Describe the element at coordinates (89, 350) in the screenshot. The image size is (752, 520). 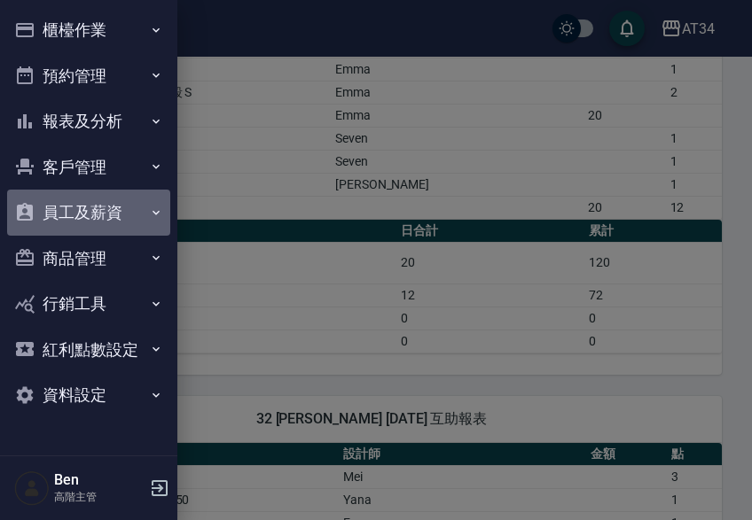
I see `button: 紅利點數設定` at that location.